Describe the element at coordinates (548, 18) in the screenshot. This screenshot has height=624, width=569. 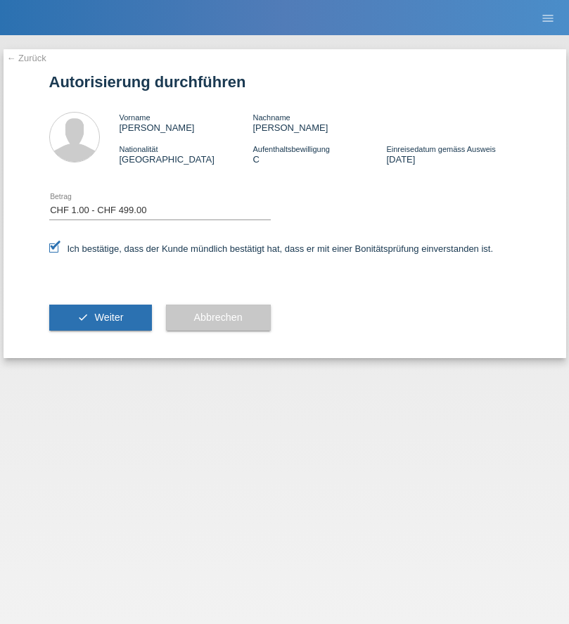
I see `i: menu` at that location.